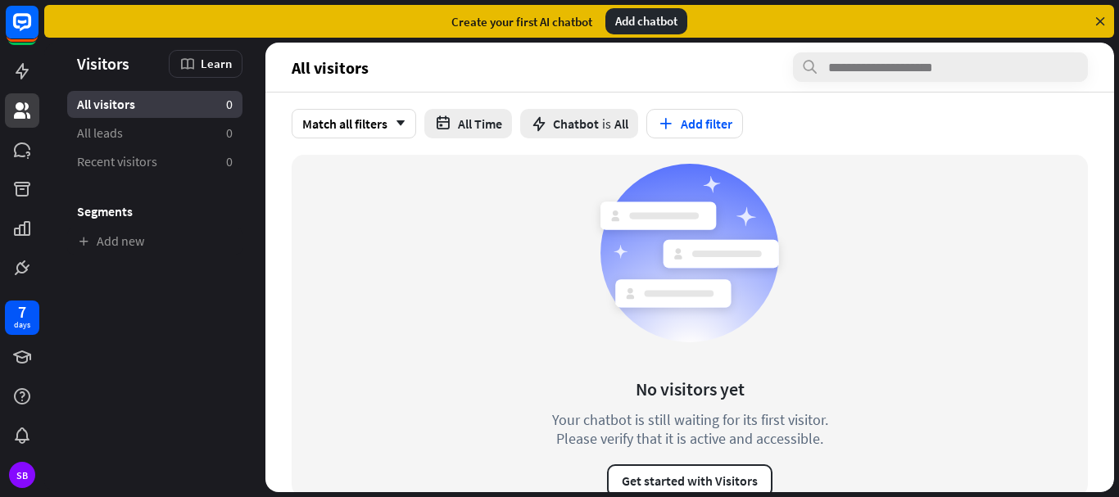  What do you see at coordinates (100, 133) in the screenshot?
I see `span: All leads` at bounding box center [100, 133].